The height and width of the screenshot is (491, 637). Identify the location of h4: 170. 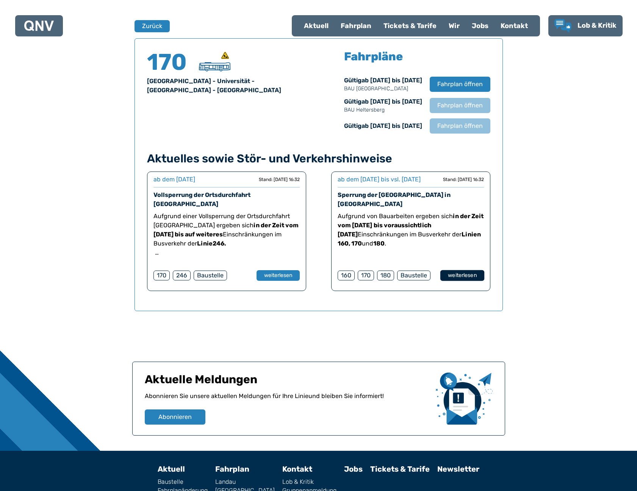
(170, 62).